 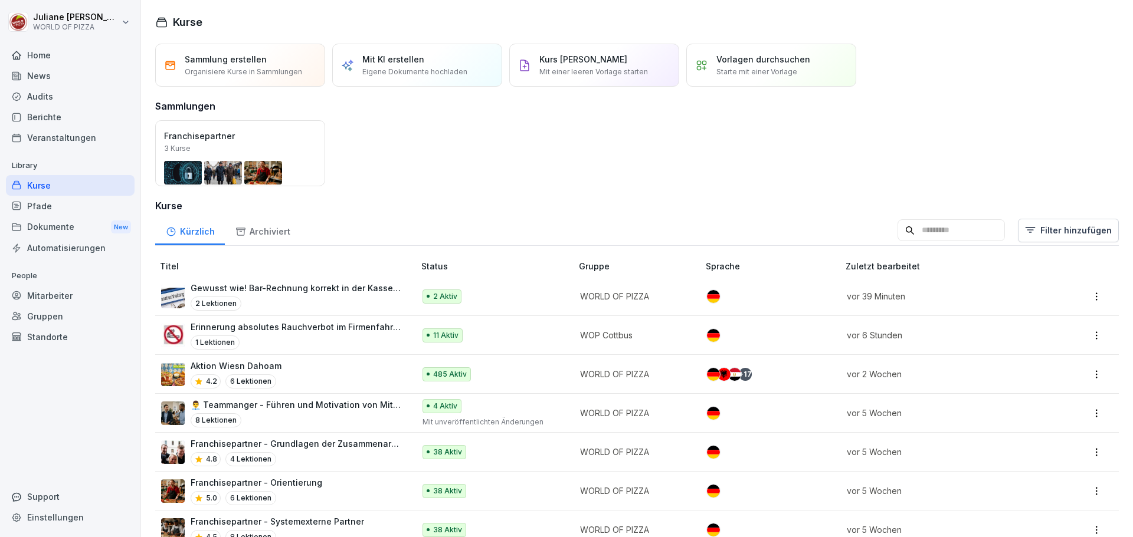 I want to click on p: Mit unveröffentlichten Änderungen, so click(x=491, y=422).